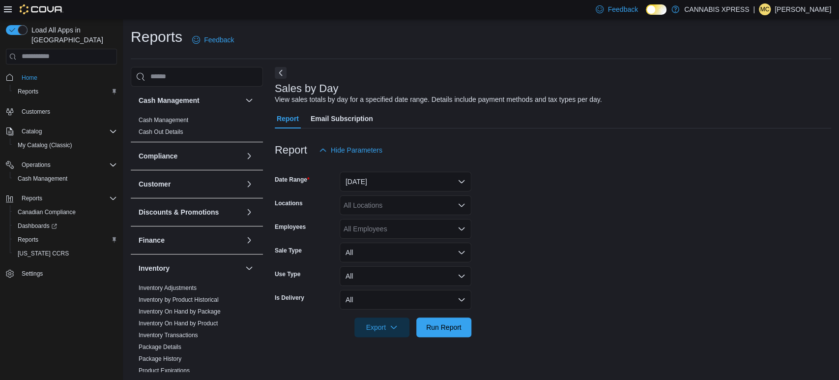  What do you see at coordinates (197, 128) in the screenshot?
I see `div: Cash Management` at bounding box center [197, 128].